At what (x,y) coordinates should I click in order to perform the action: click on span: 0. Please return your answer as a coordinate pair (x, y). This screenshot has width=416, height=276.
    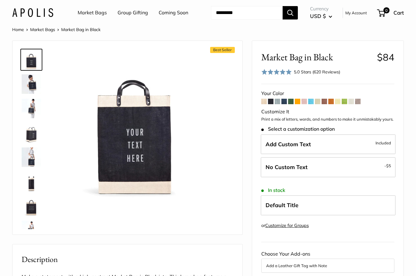
    Looking at the image, I should click on (386, 10).